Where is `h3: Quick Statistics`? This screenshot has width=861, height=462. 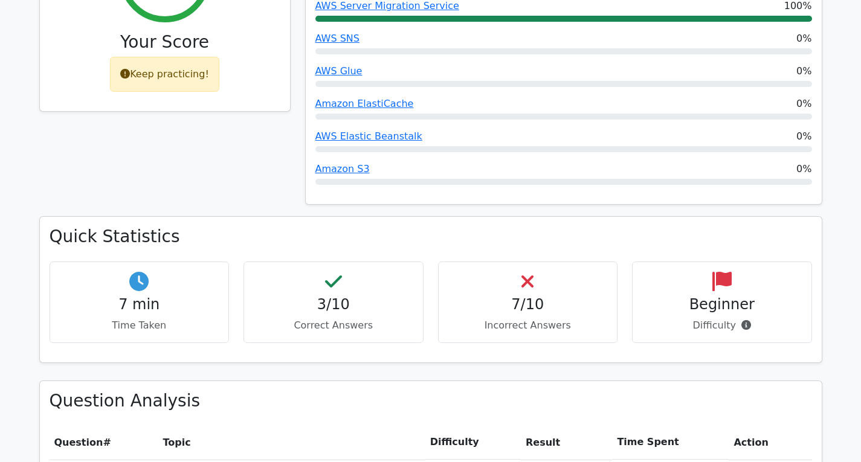 h3: Quick Statistics is located at coordinates (431, 237).